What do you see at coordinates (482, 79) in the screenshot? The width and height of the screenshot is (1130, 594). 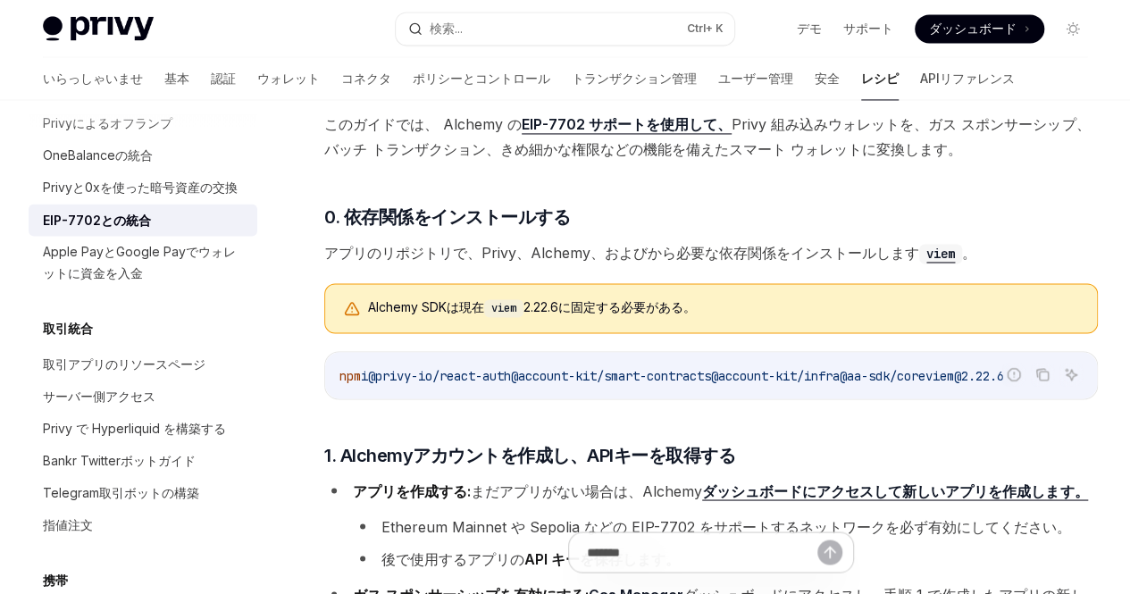 I see `a: ポリシーとコントロール` at bounding box center [482, 79].